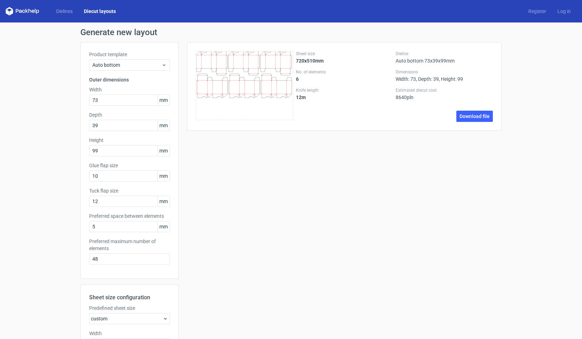 The width and height of the screenshot is (582, 339). Describe the element at coordinates (100, 11) in the screenshot. I see `a: Diecut layouts` at that location.